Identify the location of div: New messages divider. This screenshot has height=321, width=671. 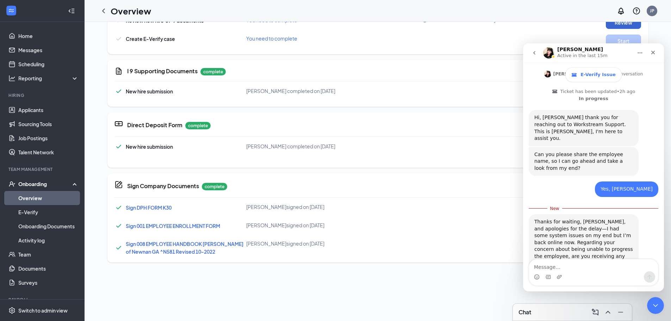
(70, 165).